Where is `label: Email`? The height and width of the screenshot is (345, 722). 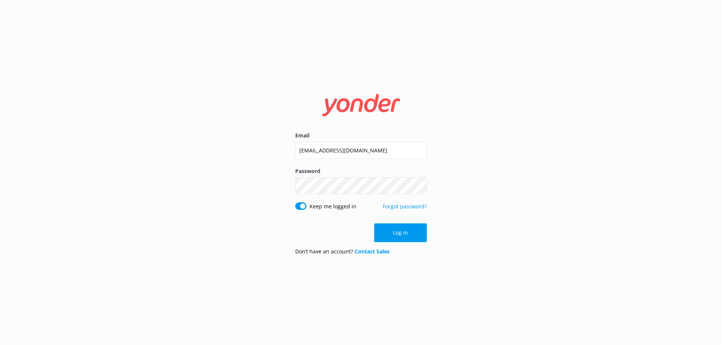 label: Email is located at coordinates (361, 136).